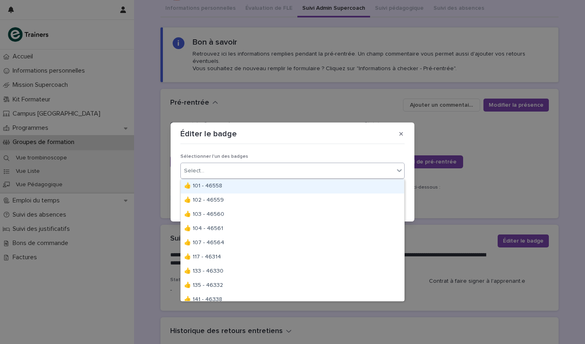 This screenshot has width=585, height=344. I want to click on div: 👍 117 - 46314, so click(292, 258).